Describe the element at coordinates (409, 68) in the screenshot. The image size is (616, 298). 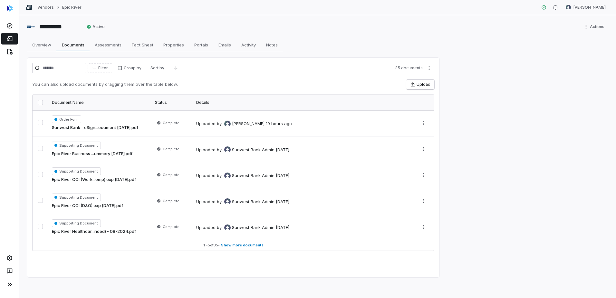
I see `span: 35 documents` at that location.